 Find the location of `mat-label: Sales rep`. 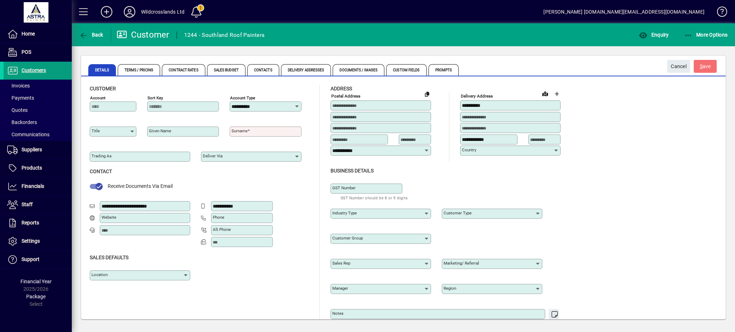

mat-label: Sales rep is located at coordinates (341, 263).